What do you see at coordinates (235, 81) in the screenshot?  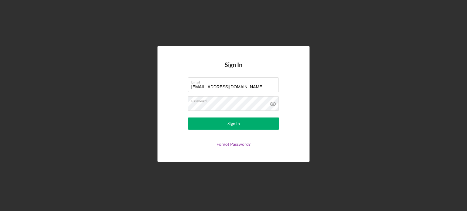 I see `label: Email` at bounding box center [235, 81].